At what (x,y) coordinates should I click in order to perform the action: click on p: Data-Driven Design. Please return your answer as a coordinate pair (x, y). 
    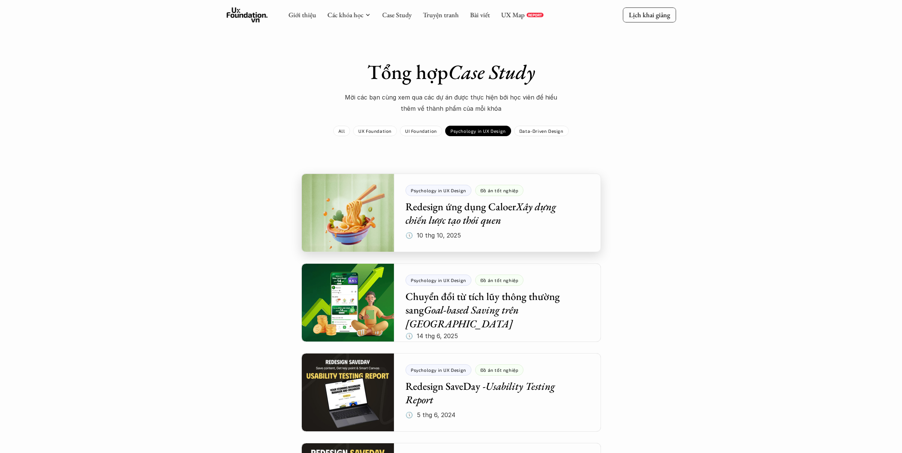
    Looking at the image, I should click on (541, 131).